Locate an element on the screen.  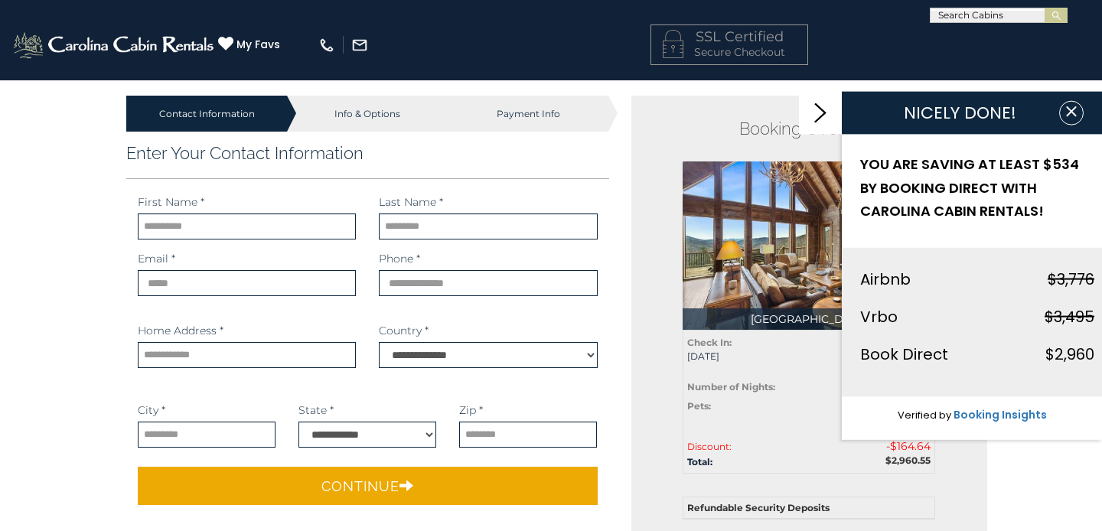
div: $2,960.55 is located at coordinates (875, 460).